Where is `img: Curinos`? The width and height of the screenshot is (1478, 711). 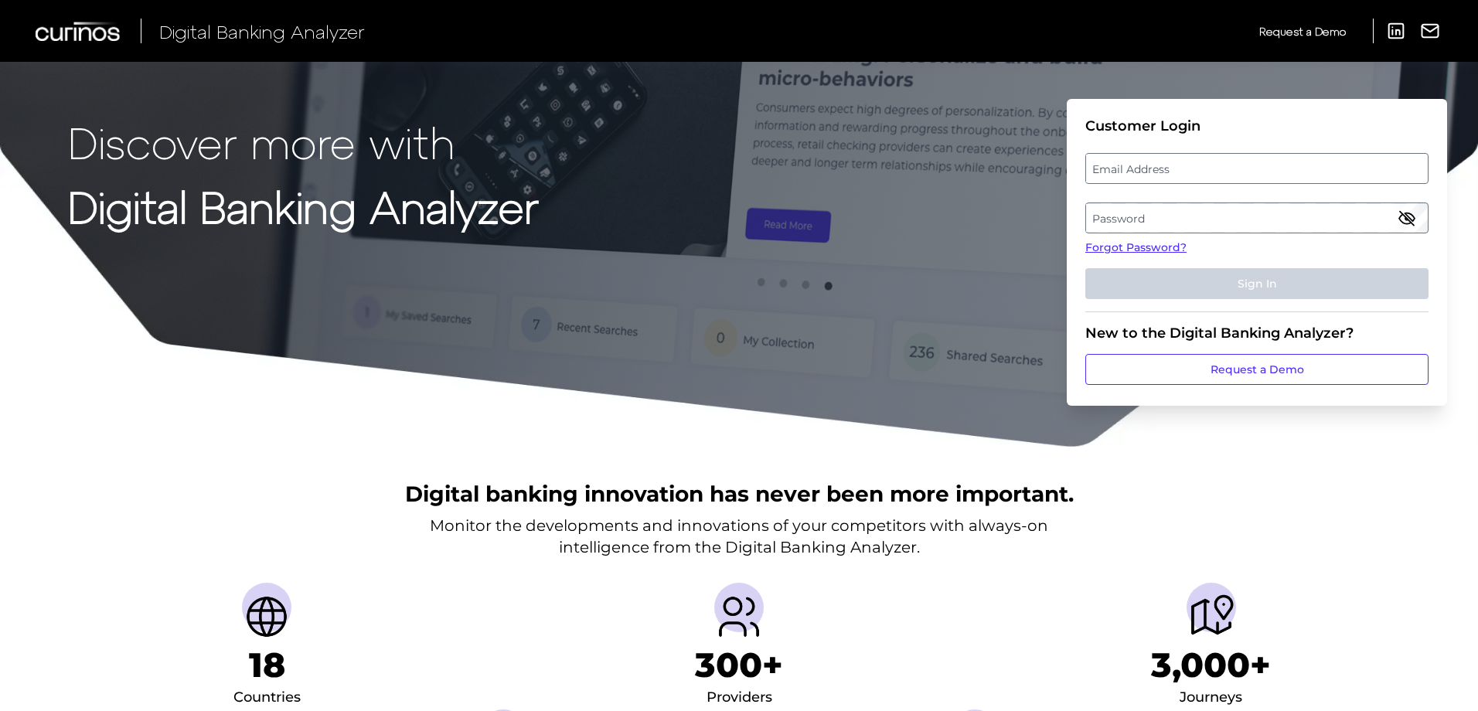
img: Curinos is located at coordinates (79, 31).